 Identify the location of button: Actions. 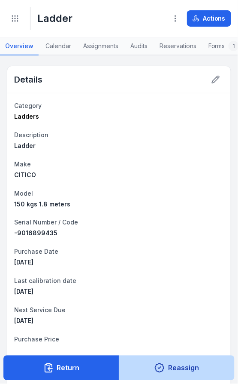
(209, 18).